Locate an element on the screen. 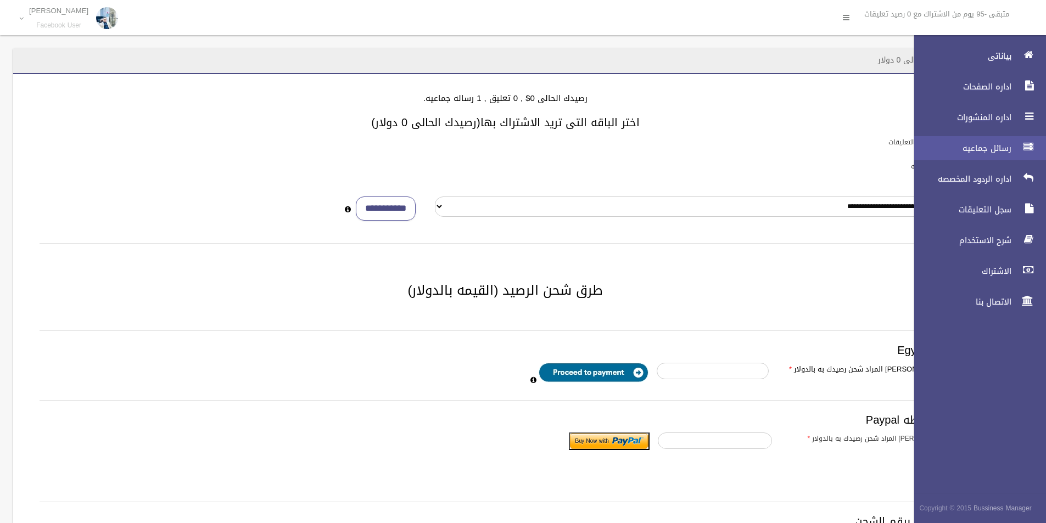 The height and width of the screenshot is (523, 1046). a: اداره المنشورات is located at coordinates (975, 117).